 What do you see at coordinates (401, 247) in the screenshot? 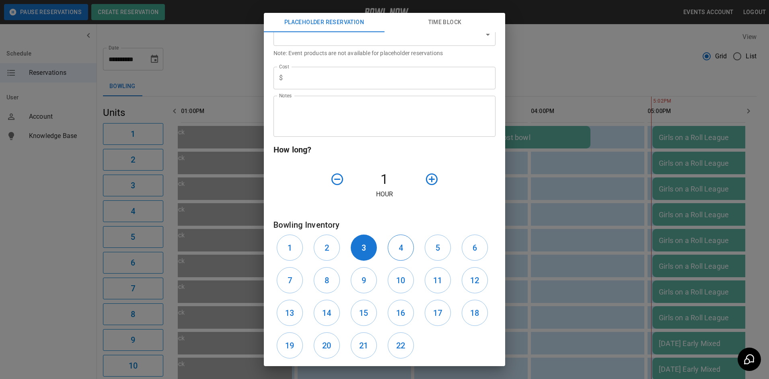
I see `button: 4` at bounding box center [401, 247].